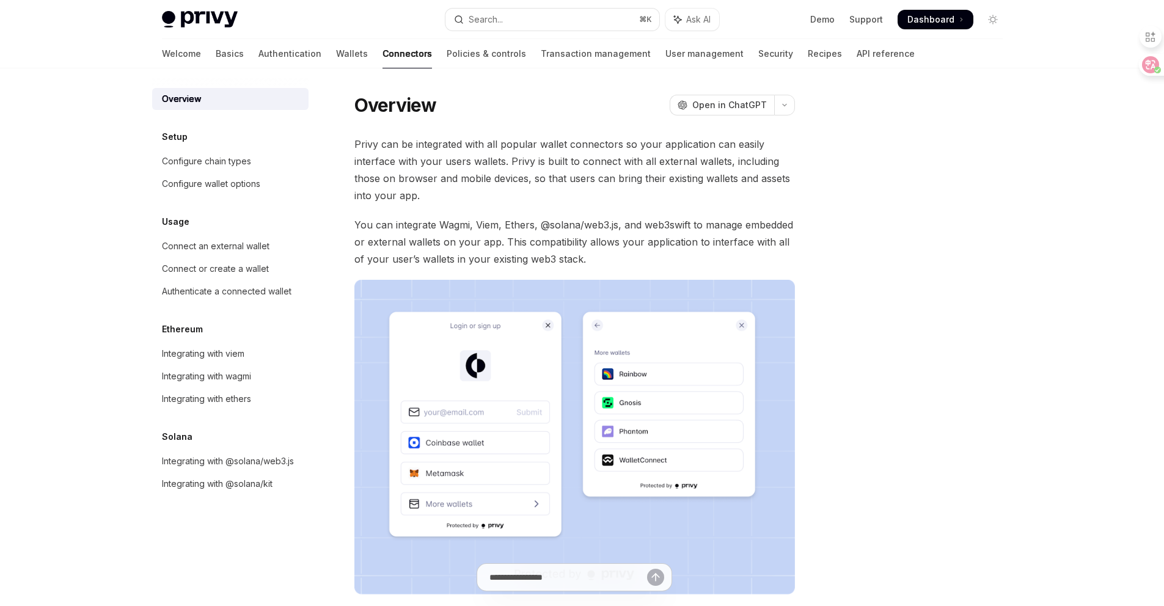  I want to click on a: User management, so click(705, 54).